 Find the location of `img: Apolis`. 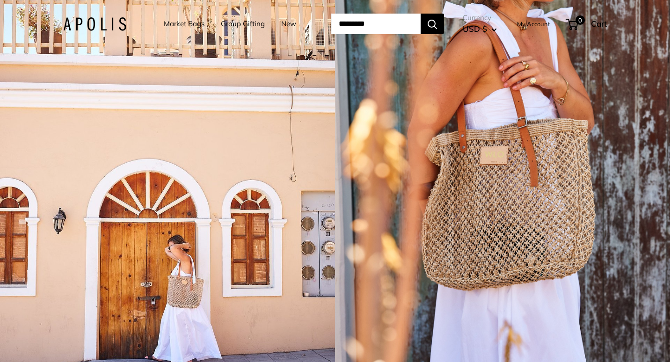

img: Apolis is located at coordinates (95, 24).